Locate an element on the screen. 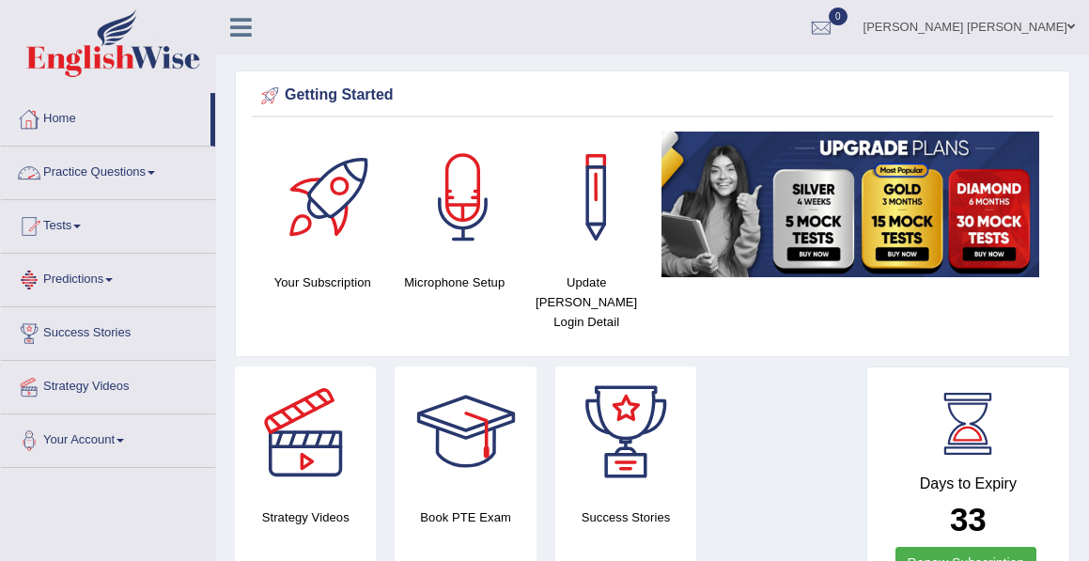 This screenshot has width=1089, height=561. span: 0 is located at coordinates (838, 16).